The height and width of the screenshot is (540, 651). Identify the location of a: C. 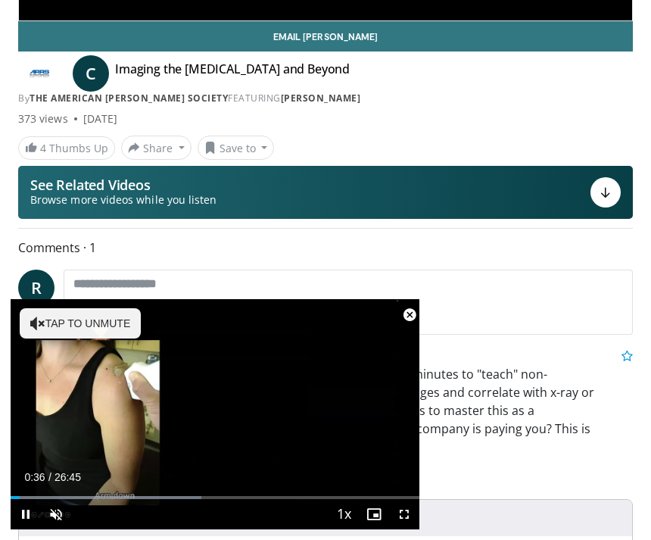
(91, 73).